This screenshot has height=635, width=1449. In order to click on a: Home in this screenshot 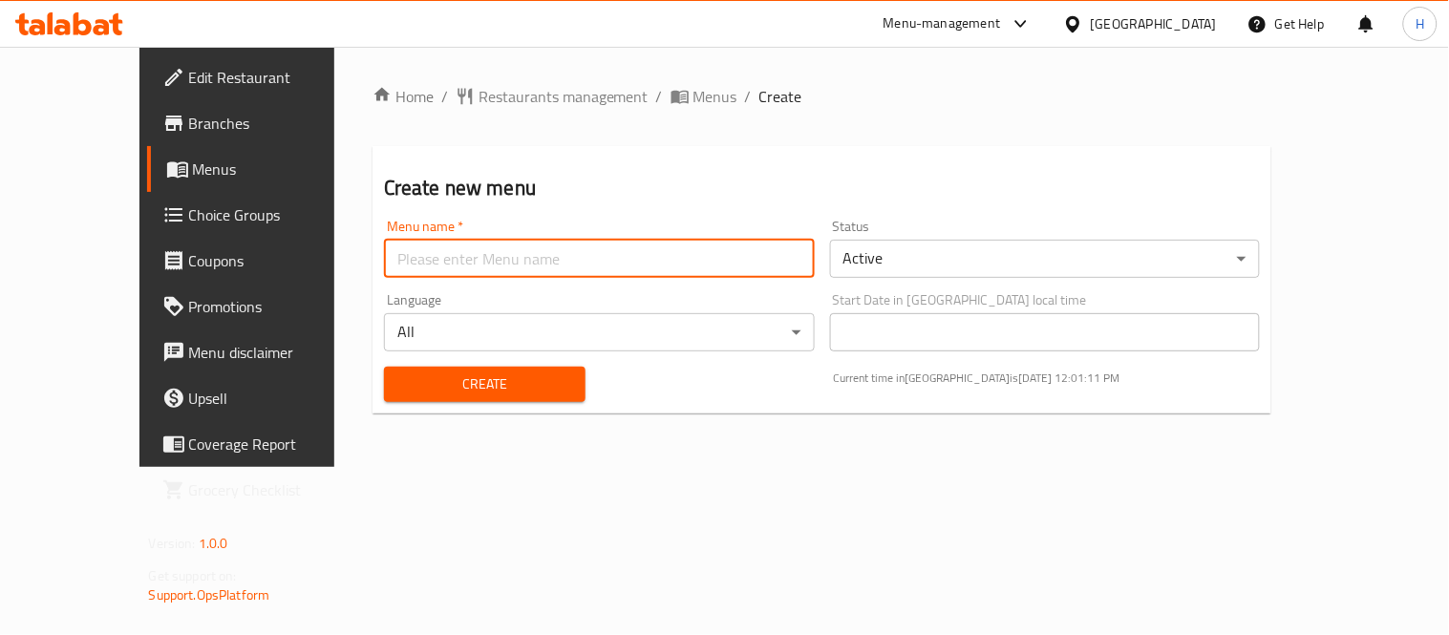, I will do `click(403, 96)`.